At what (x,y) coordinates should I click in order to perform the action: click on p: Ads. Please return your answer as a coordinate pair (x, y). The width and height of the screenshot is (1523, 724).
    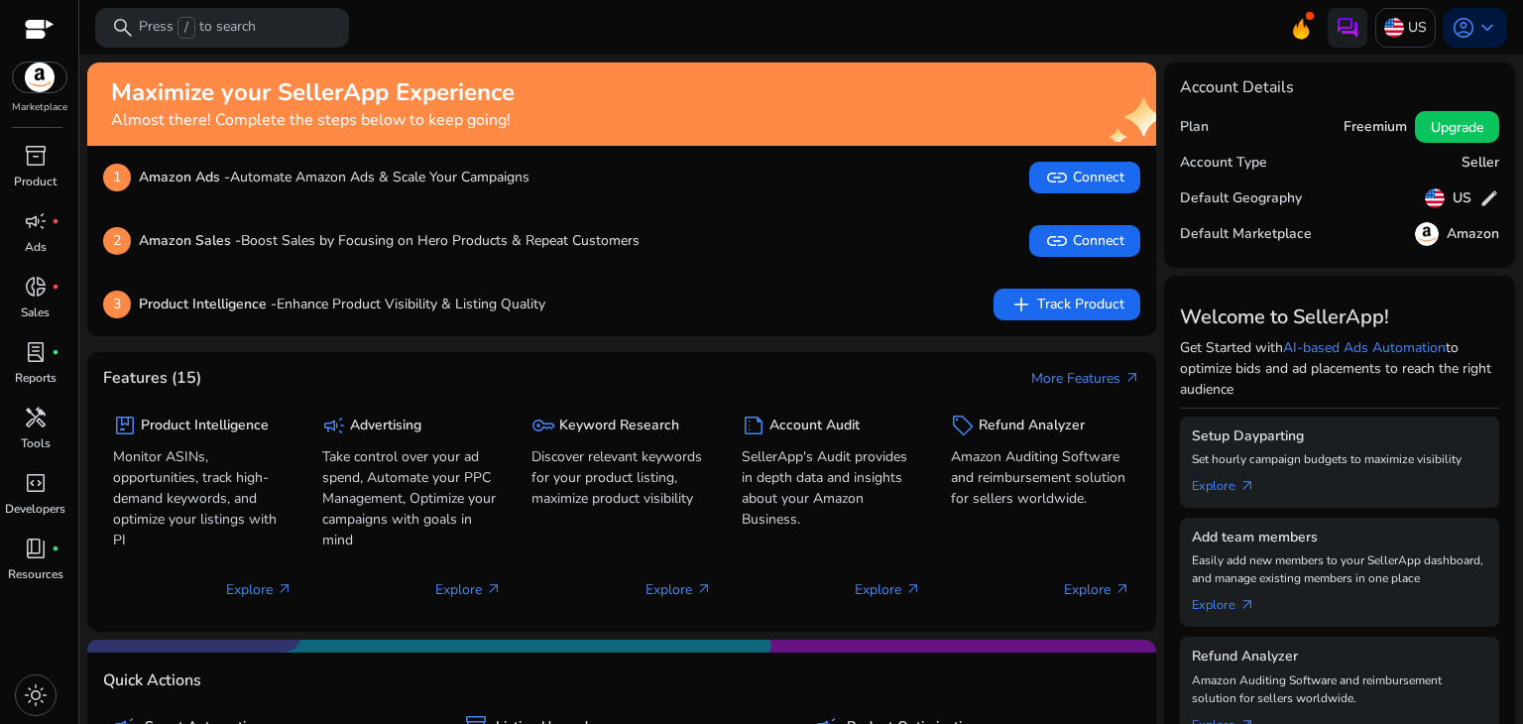
    Looking at the image, I should click on (36, 247).